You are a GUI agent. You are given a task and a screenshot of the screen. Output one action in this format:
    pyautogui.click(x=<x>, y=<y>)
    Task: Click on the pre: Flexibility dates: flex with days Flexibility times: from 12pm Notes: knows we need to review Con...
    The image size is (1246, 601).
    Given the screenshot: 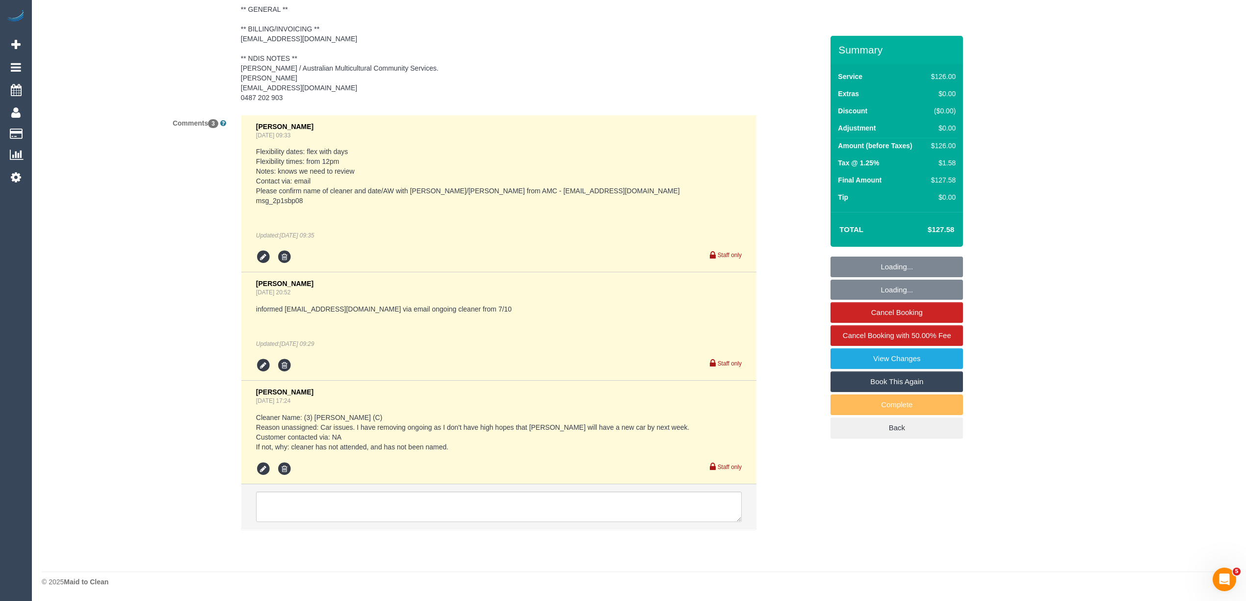 What is the action you would take?
    pyautogui.click(x=499, y=176)
    